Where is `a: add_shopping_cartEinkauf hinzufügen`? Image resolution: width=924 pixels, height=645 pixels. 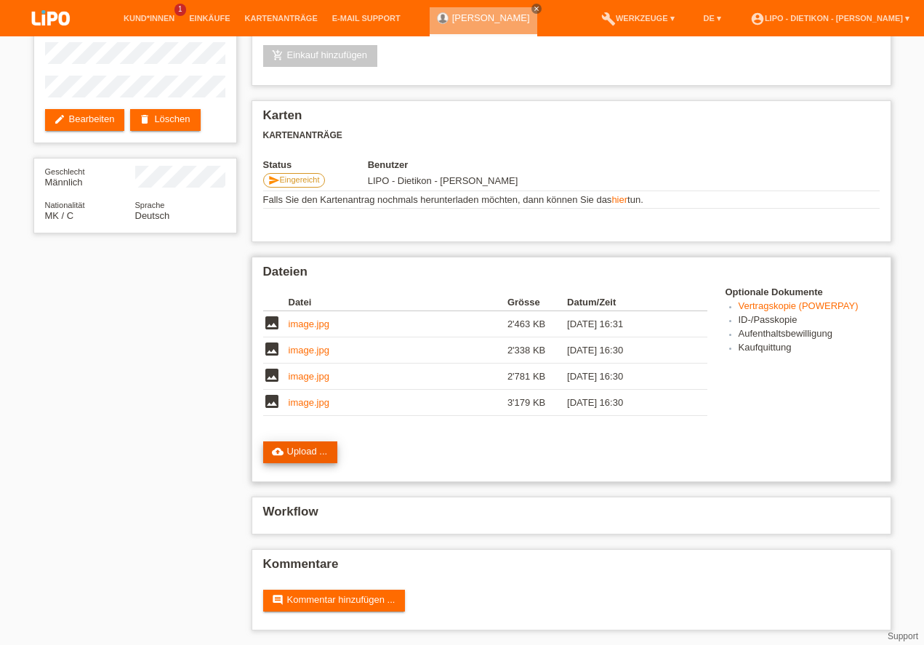
a: add_shopping_cartEinkauf hinzufügen is located at coordinates (321, 56).